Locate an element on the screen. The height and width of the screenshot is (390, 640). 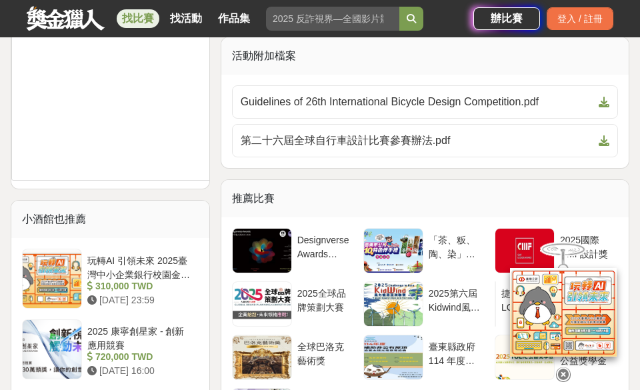
a: 作品集 is located at coordinates (234, 19).